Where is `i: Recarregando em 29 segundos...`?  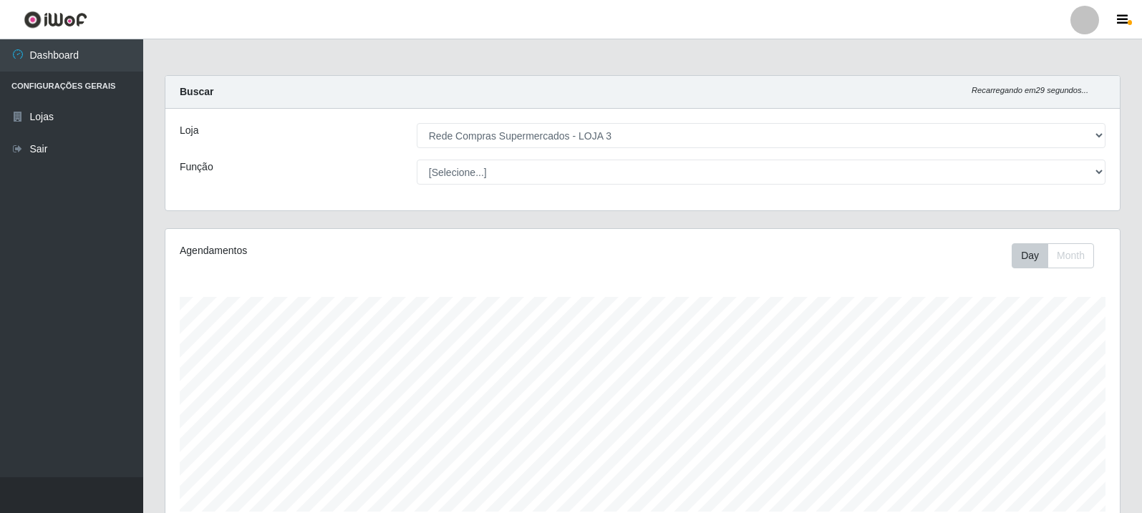 i: Recarregando em 29 segundos... is located at coordinates (1030, 90).